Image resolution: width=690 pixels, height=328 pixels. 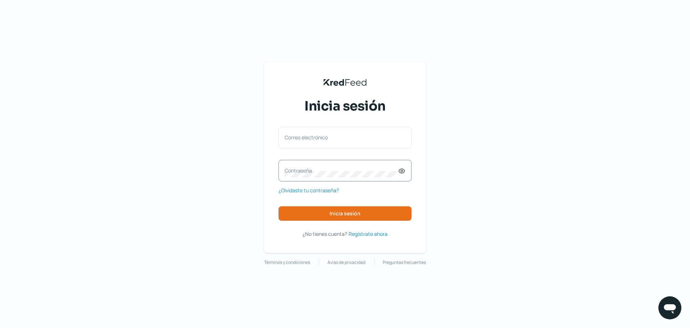 What do you see at coordinates (347, 262) in the screenshot?
I see `a: Aviso de privacidad` at bounding box center [347, 262].